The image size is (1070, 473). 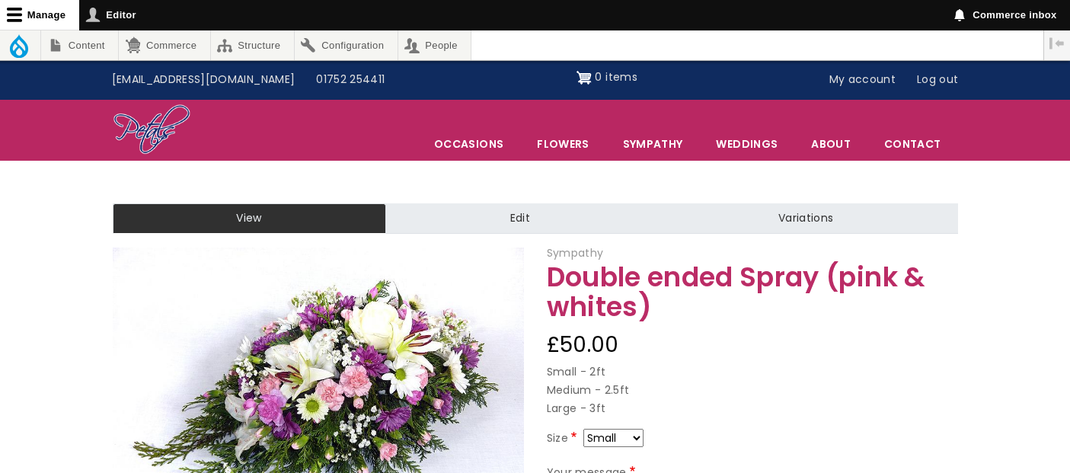 I want to click on p: Small - 2ft Medium - 2.5ft Large - 3ft, so click(x=752, y=391).